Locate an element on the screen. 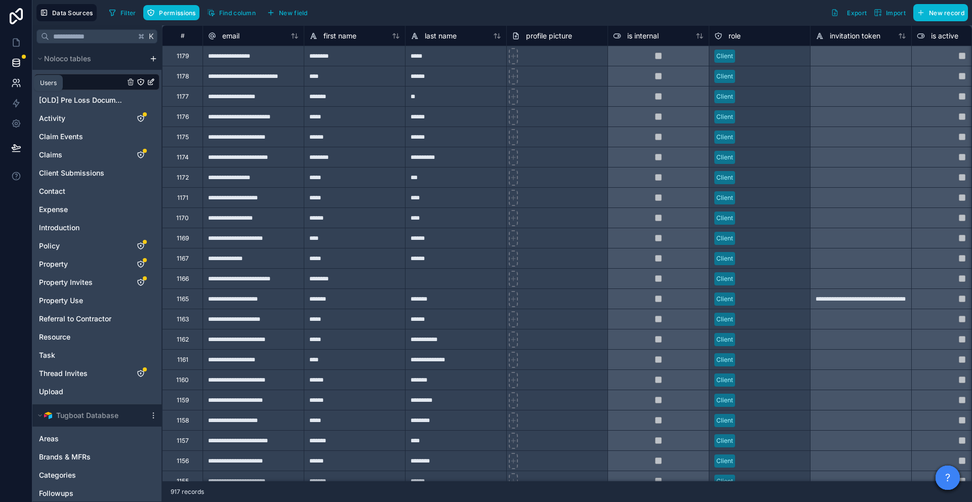 The width and height of the screenshot is (972, 502). span: Permissions is located at coordinates (177, 13).